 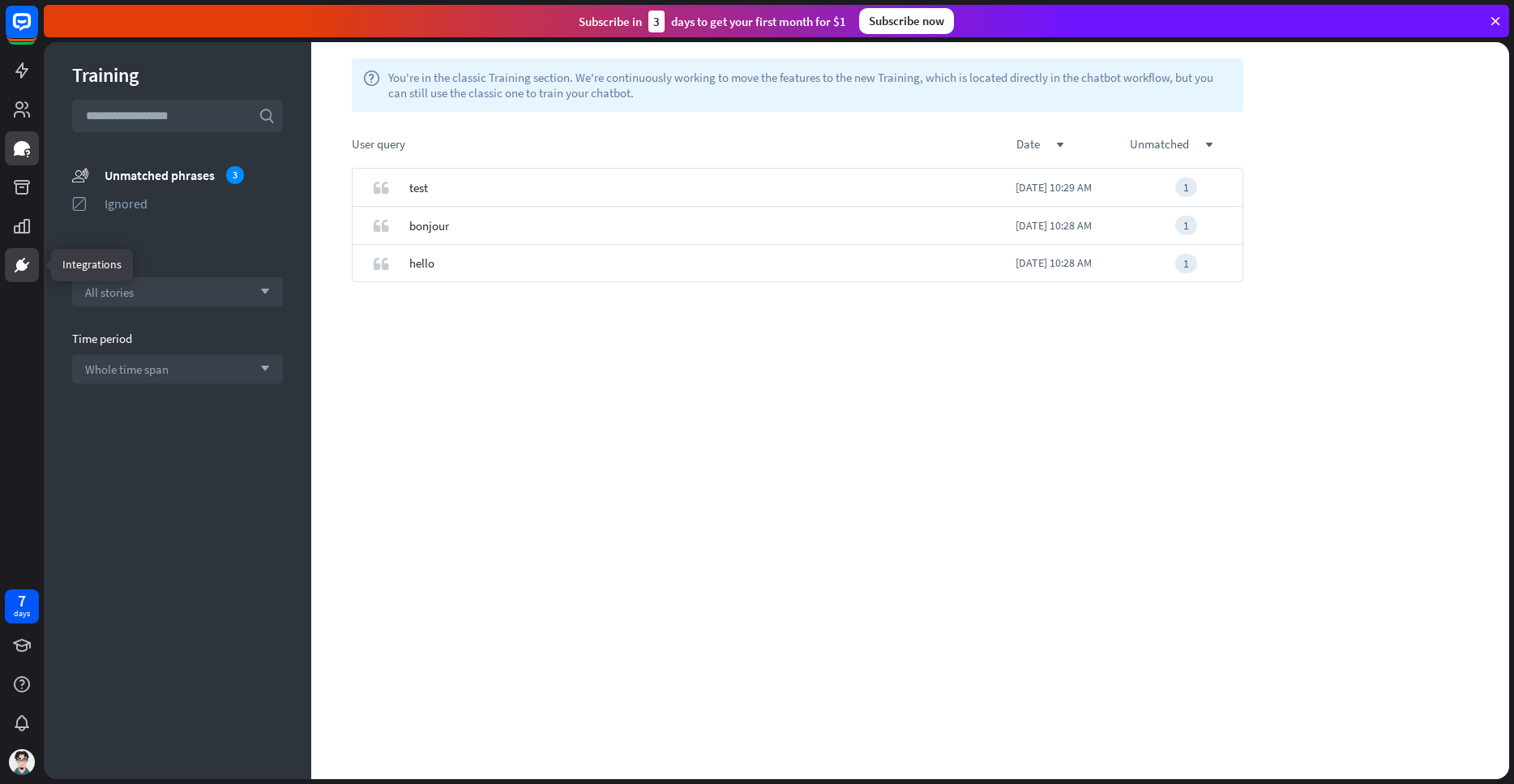 What do you see at coordinates (177, 261) in the screenshot?
I see `div: Chatbot` at bounding box center [177, 261].